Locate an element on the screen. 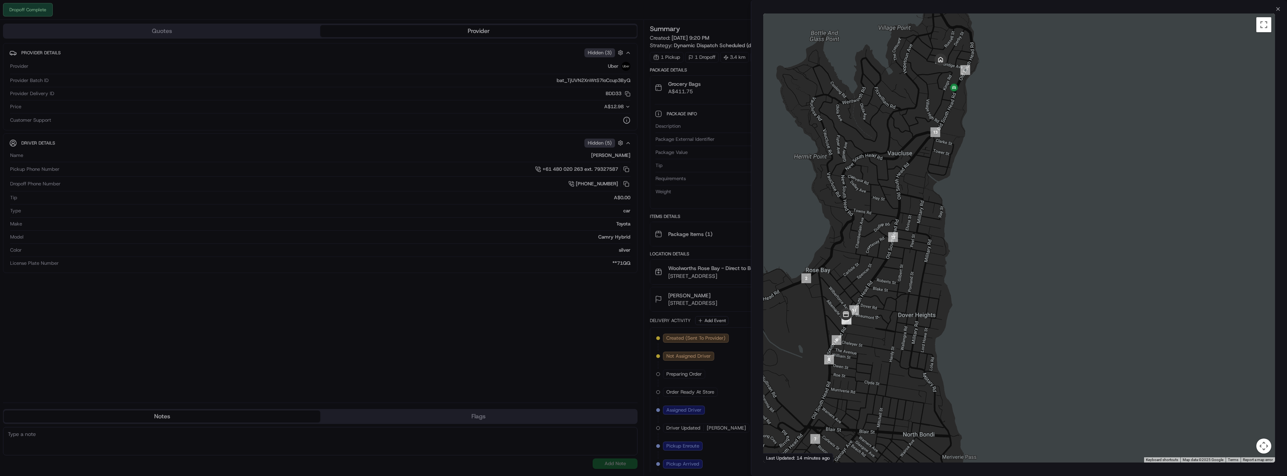 Image resolution: width=1287 pixels, height=476 pixels. div: 10 is located at coordinates (847, 320).